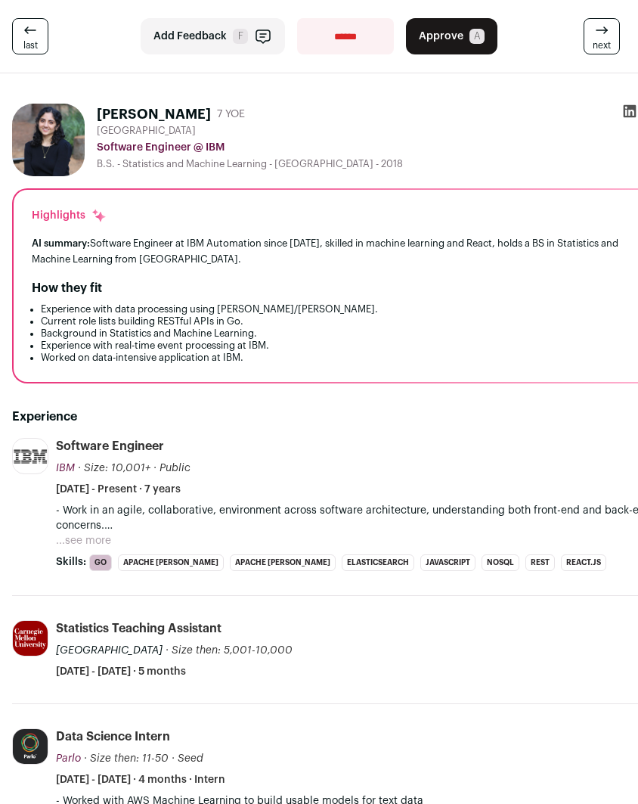 Image resolution: width=638 pixels, height=804 pixels. What do you see at coordinates (441, 36) in the screenshot?
I see `span: Approve` at bounding box center [441, 36].